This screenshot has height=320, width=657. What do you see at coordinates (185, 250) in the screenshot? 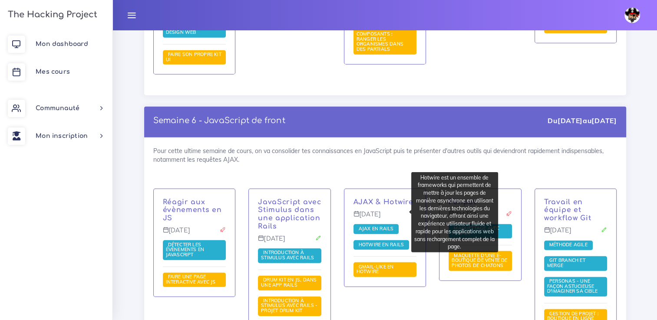
I see `span: Détecter les évènements en JavaScript` at bounding box center [185, 250].